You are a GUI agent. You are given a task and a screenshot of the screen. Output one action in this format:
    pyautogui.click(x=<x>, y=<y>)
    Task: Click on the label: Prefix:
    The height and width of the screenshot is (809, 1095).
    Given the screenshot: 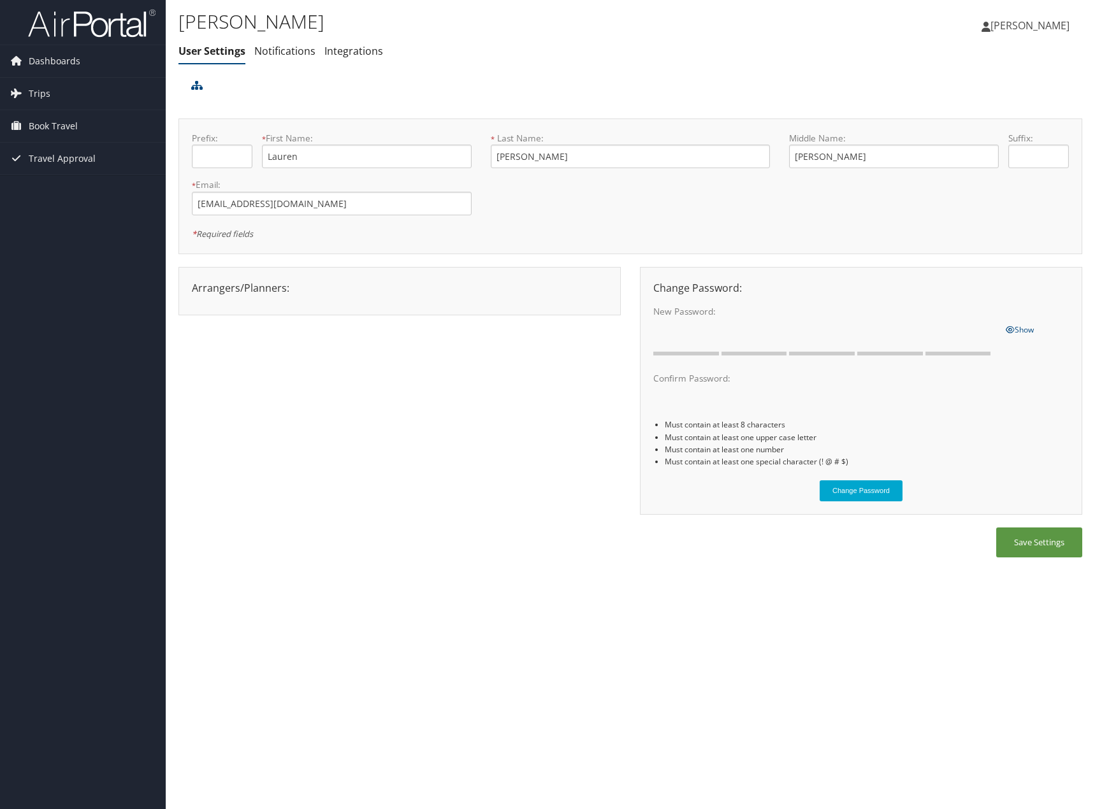 What is the action you would take?
    pyautogui.click(x=222, y=138)
    